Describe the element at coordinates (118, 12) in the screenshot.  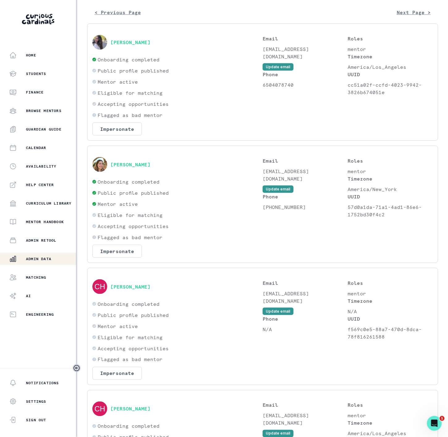
I see `button: < Previous Page` at that location.